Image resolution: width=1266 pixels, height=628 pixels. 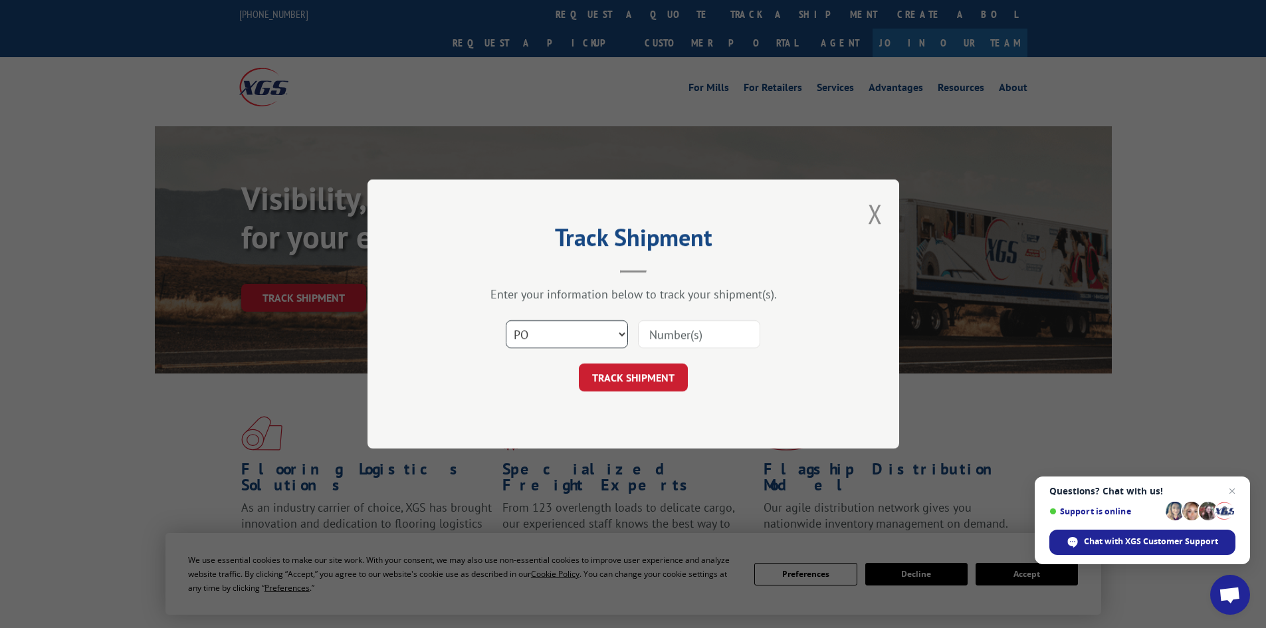 I want to click on div: Enter your information below to track your shipment(s)., so click(x=633, y=294).